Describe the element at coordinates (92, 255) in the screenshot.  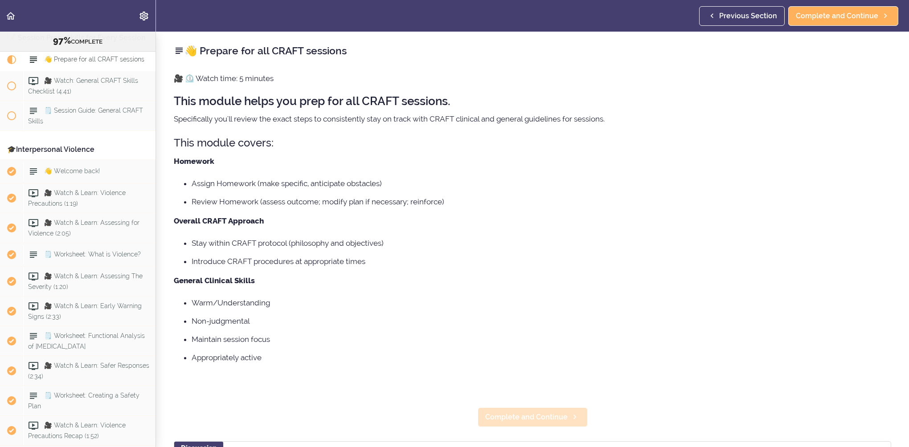
I see `span: 🗒️ Worksheet: What is Violence?` at that location.